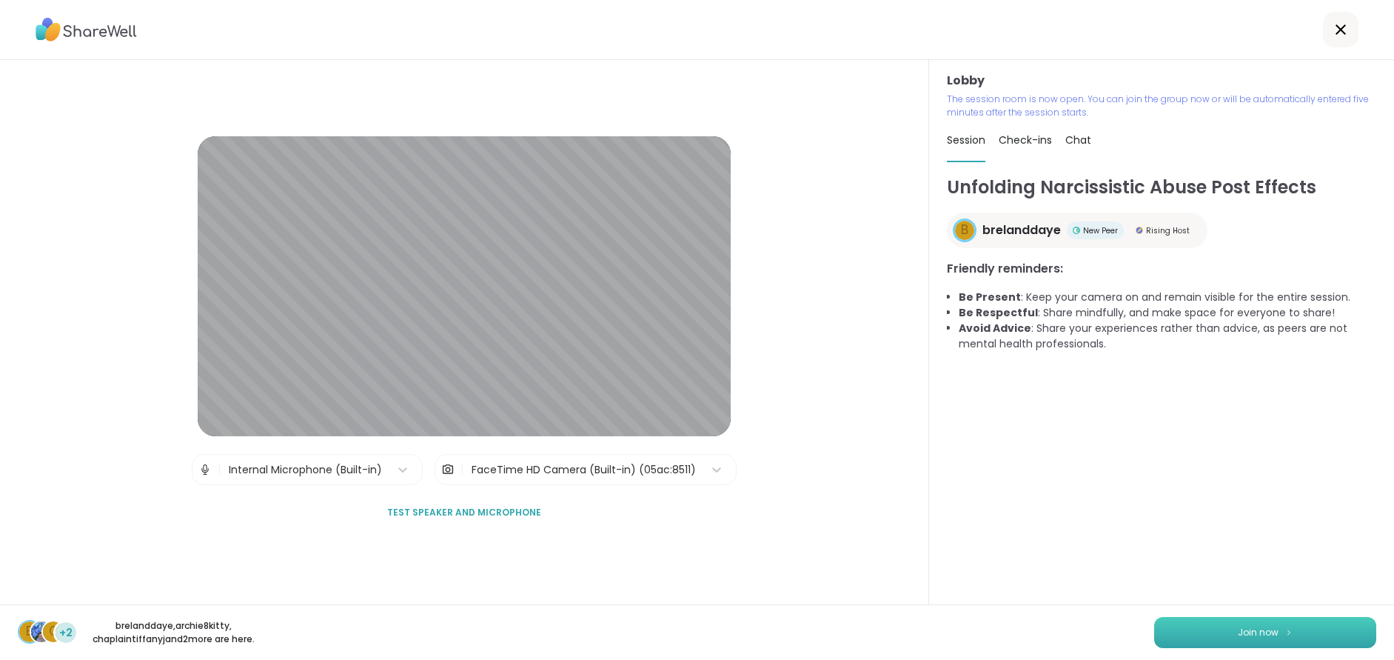  What do you see at coordinates (998, 312) in the screenshot?
I see `b: Be Respectful` at bounding box center [998, 312].